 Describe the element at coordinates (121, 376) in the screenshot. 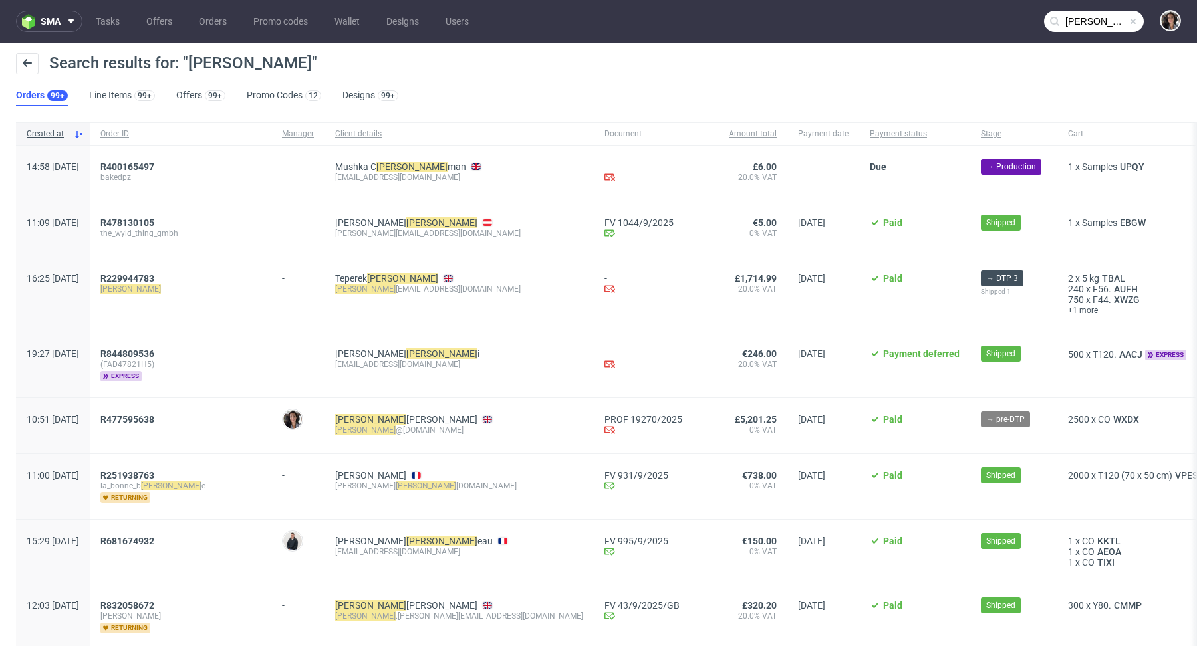

I see `span: express` at that location.